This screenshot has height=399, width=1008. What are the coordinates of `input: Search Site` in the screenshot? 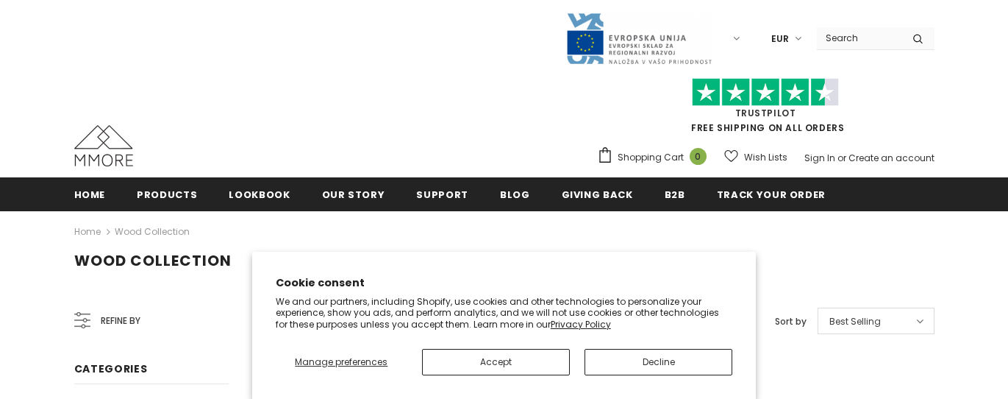 It's located at (859, 38).